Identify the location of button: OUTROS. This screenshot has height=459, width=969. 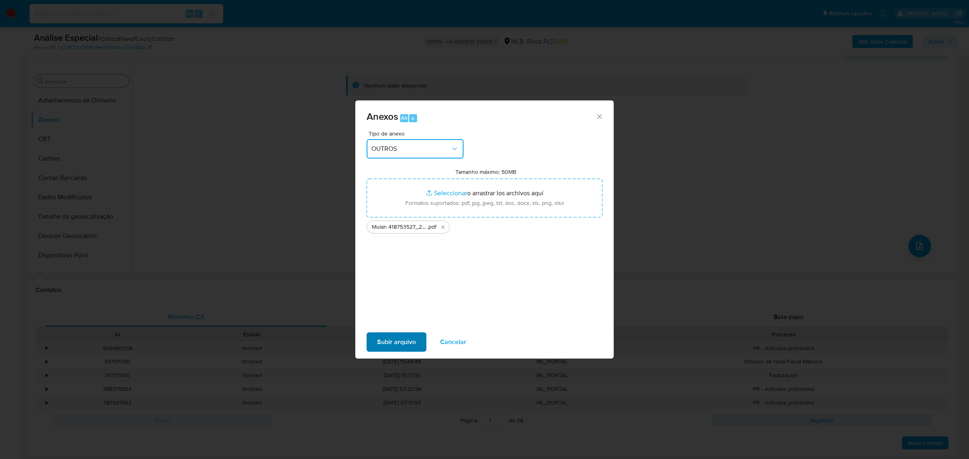
(415, 149).